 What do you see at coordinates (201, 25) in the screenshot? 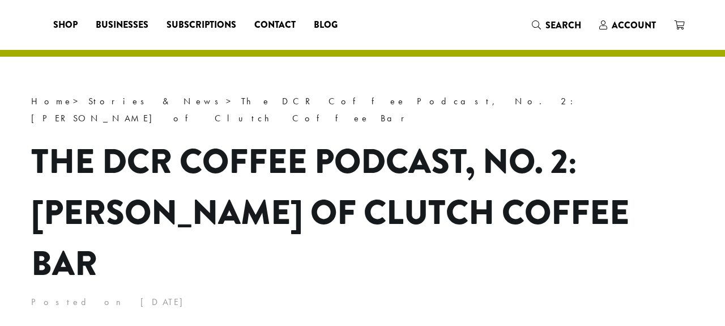
I see `span: Subscriptions` at bounding box center [201, 25].